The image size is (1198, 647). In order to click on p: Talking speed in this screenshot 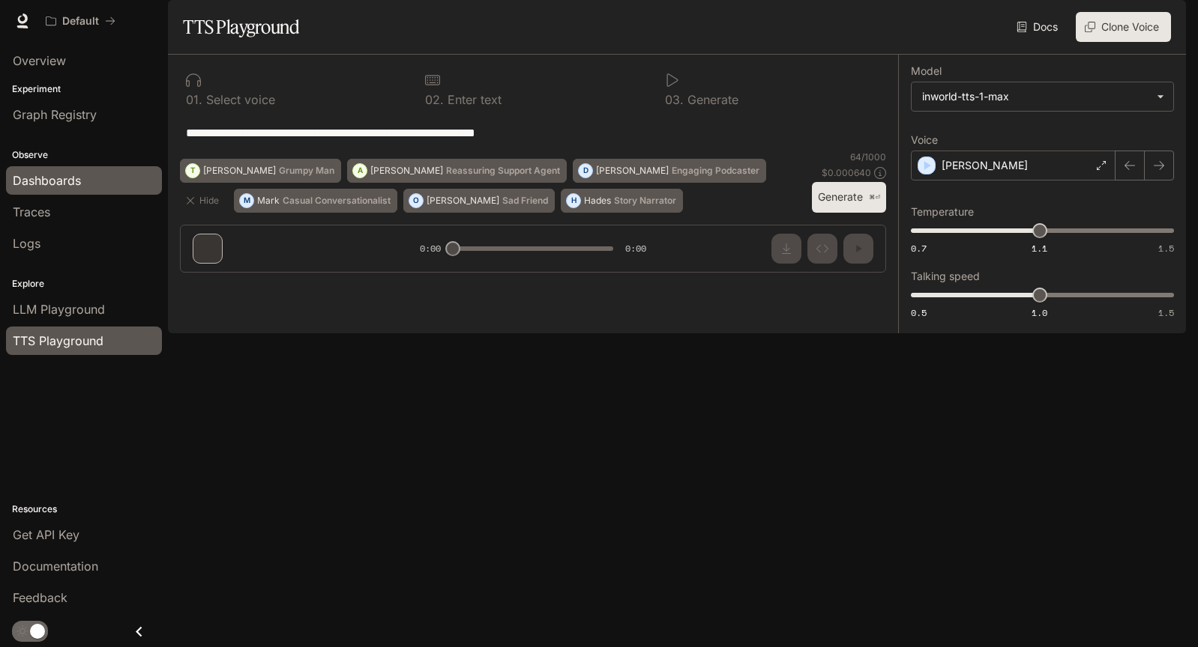, I will do `click(945, 277)`.